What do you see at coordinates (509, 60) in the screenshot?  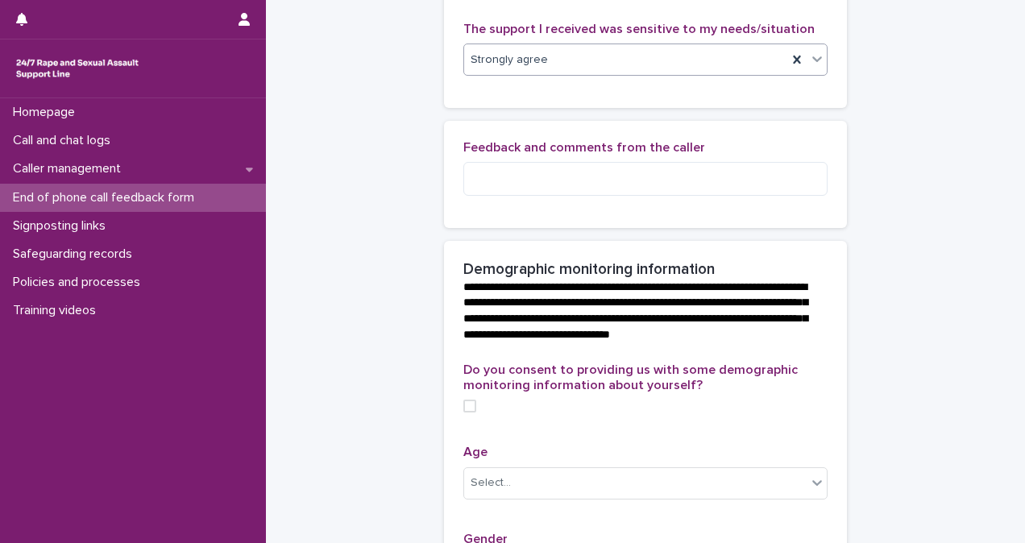 I see `span: Strongly agree` at bounding box center [509, 60].